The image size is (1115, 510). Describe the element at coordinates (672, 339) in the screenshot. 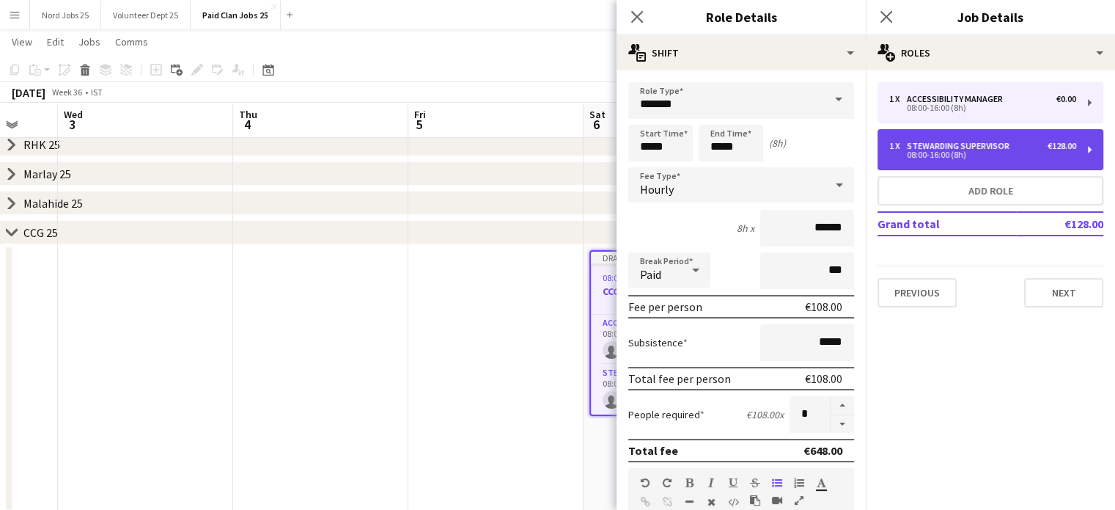

I see `app-card-role: Accessibility Manager0/108:00-16:00 (8h)` at that location.